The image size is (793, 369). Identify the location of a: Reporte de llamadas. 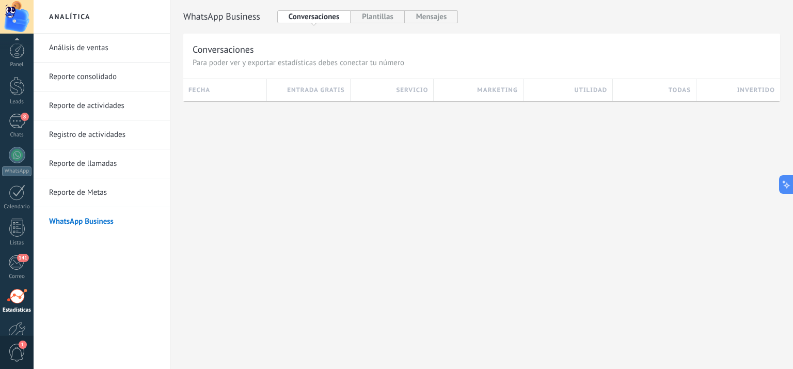
(104, 164).